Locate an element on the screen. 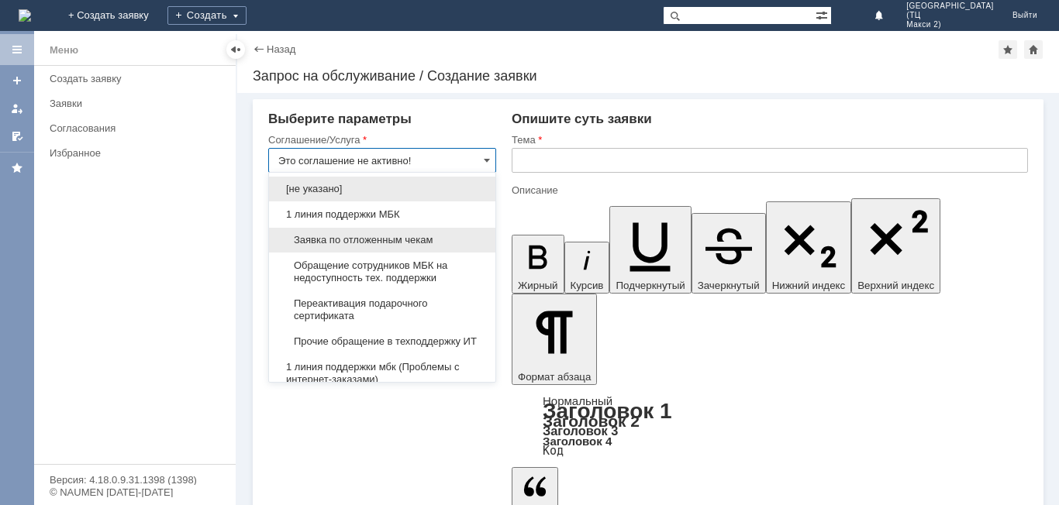  span: Зачеркнутый is located at coordinates (729, 285).